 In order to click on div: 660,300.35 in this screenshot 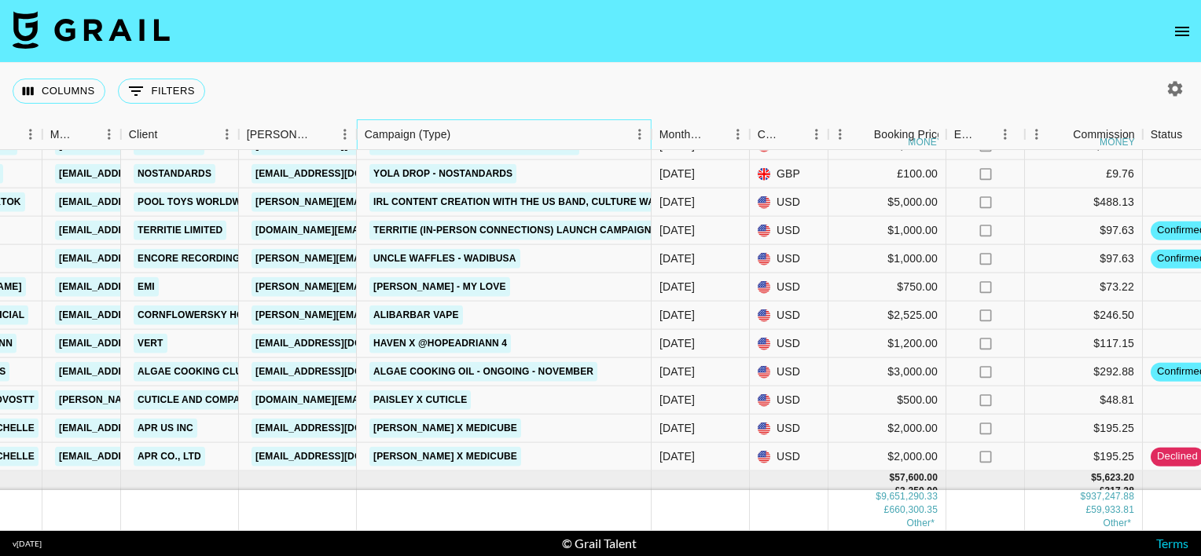, I will do `click(913, 510)`.